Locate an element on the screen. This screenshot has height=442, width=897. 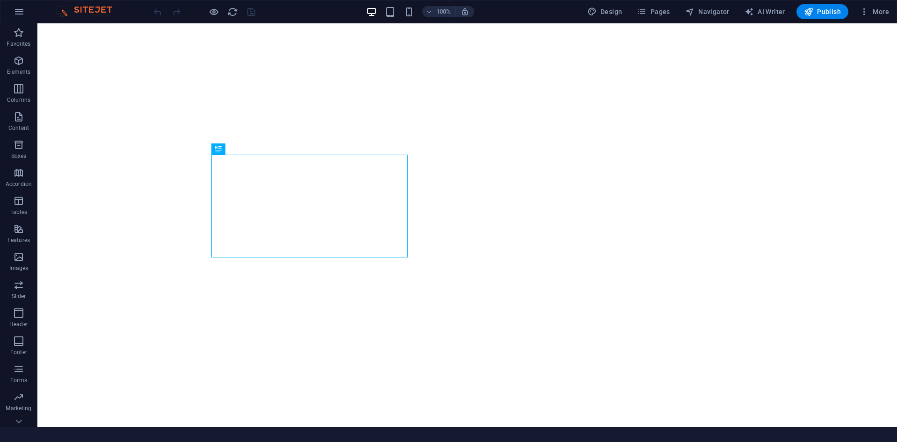
span: Navigator is located at coordinates (707, 12).